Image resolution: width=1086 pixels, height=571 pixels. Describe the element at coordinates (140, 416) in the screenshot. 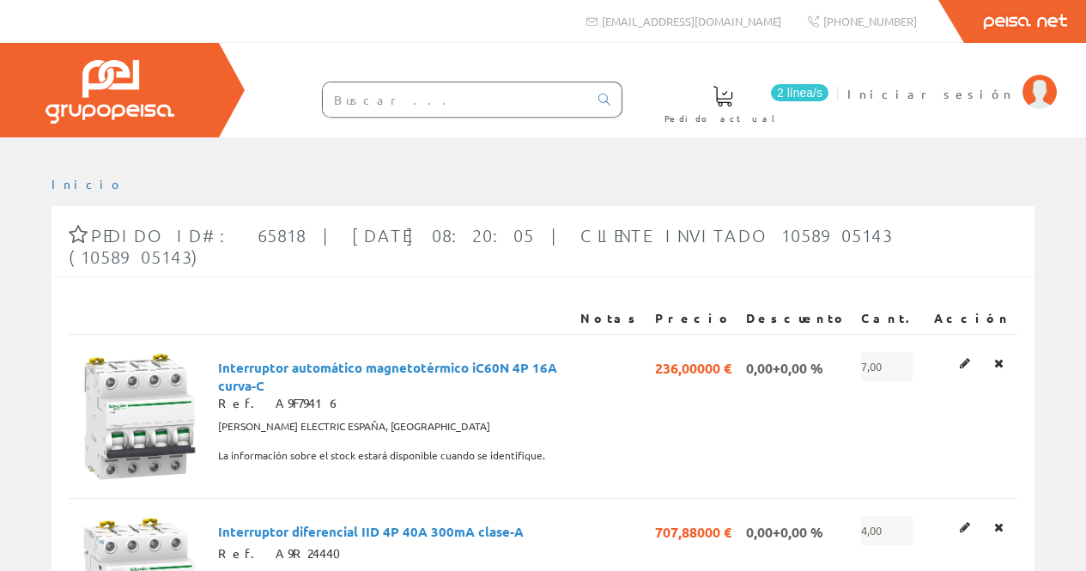

I see `img: Foto artículo Interruptor automático magnetotérmico iC60N 4P 16A curva-C (150x150)` at that location.